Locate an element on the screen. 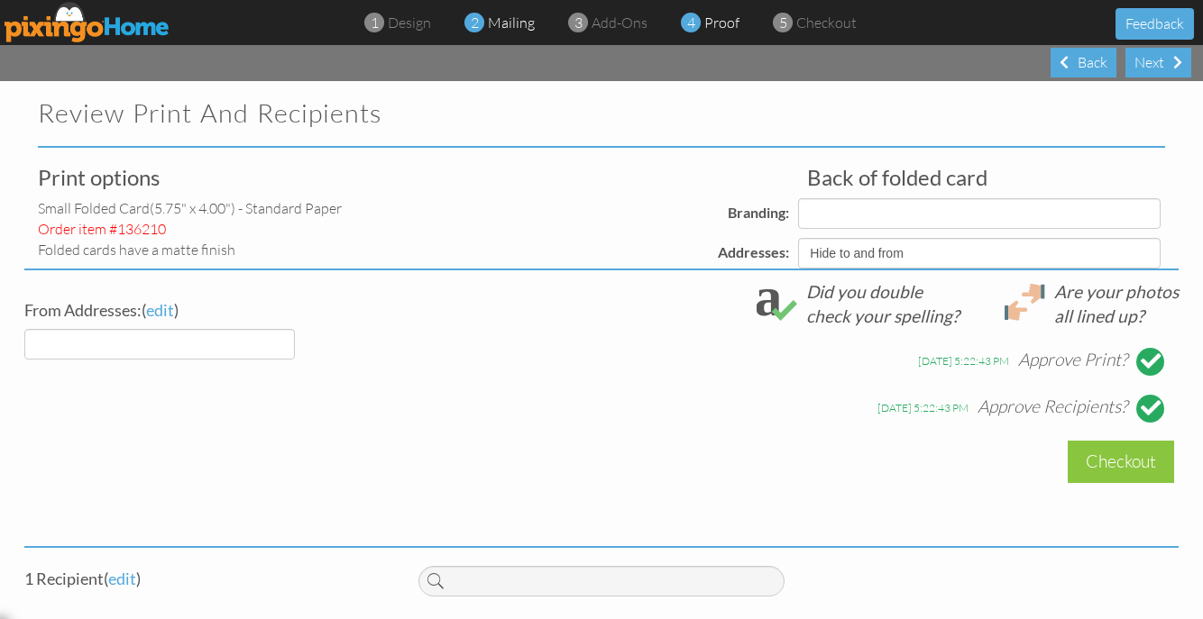 This screenshot has height=619, width=1203. span: 5 is located at coordinates (783, 23).